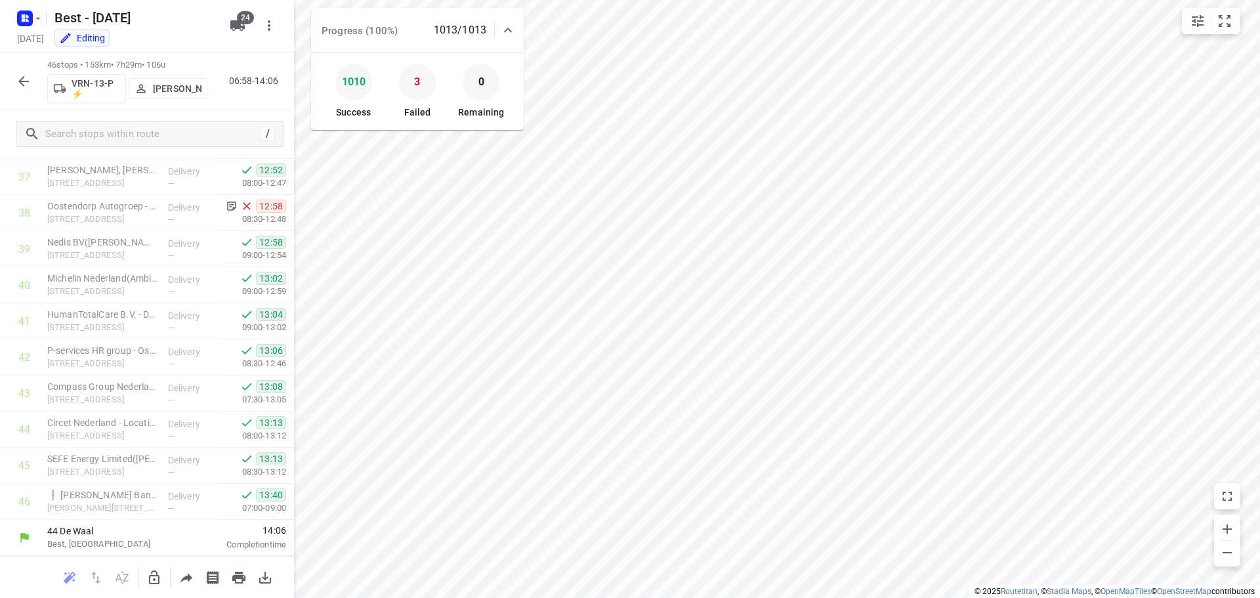 This screenshot has width=1260, height=598. What do you see at coordinates (247, 206) in the screenshot?
I see `svg: Skipped` at bounding box center [247, 206].